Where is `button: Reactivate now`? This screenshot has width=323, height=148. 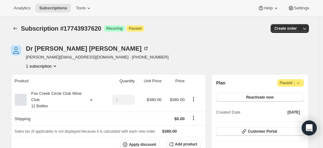
button: Reactivate now is located at coordinates (259, 97).